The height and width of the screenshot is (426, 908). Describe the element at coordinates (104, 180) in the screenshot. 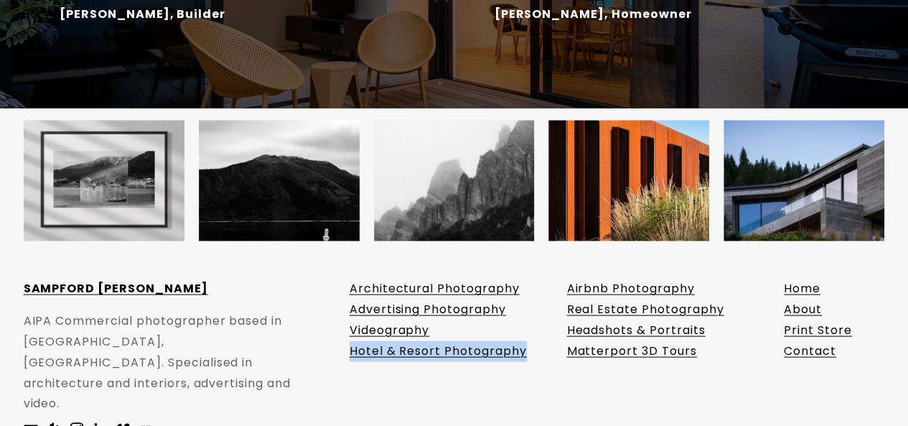

I see `img: Lake Wakatipu, 1932 I&rsquo;ve been working on new additions to my Viewfinder series, which will ...` at that location.